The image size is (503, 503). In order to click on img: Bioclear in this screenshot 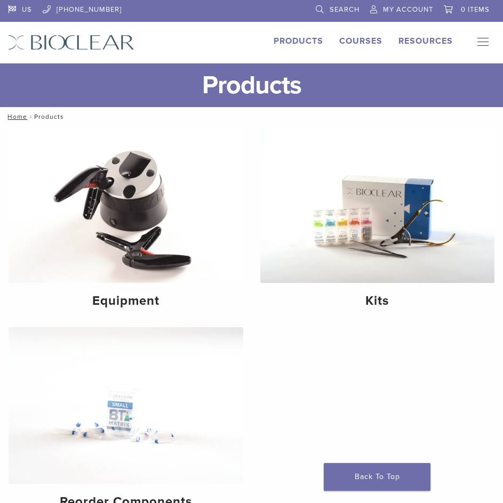, I will do `click(71, 42)`.